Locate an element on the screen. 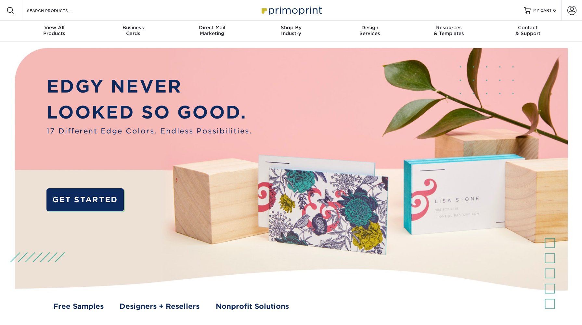 The image size is (582, 325). a: Resources& Templates is located at coordinates (448, 31).